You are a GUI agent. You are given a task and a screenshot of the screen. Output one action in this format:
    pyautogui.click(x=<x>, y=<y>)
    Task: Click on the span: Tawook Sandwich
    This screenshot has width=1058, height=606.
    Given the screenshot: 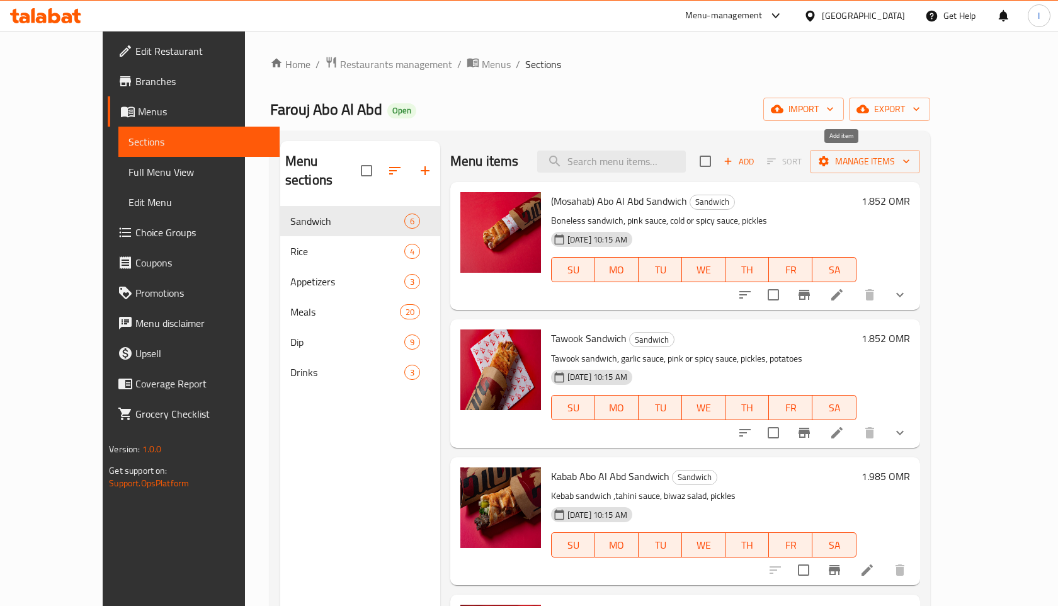 What is the action you would take?
    pyautogui.click(x=589, y=338)
    